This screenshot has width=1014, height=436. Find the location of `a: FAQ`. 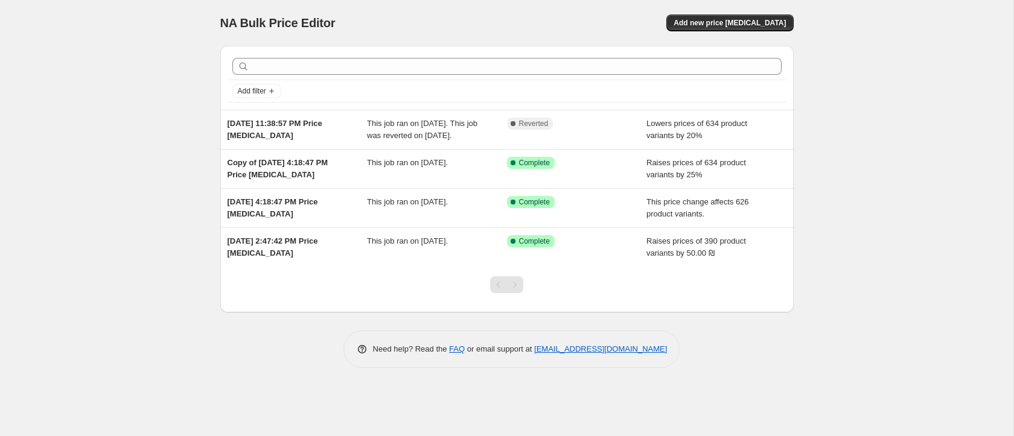

a: FAQ is located at coordinates (457, 349).